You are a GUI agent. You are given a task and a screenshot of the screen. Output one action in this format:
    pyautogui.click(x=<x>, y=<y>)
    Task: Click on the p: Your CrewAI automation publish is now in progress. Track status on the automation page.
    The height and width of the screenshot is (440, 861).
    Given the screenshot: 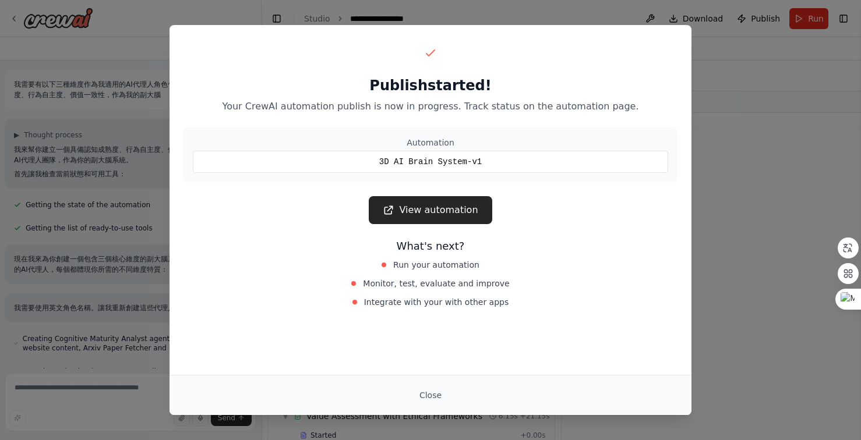 What is the action you would take?
    pyautogui.click(x=431, y=107)
    